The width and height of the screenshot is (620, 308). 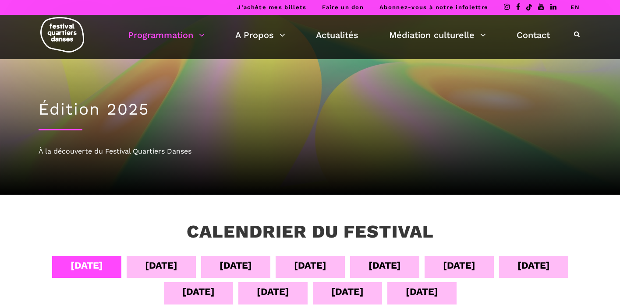 I want to click on a: J’achète mes billets, so click(x=272, y=7).